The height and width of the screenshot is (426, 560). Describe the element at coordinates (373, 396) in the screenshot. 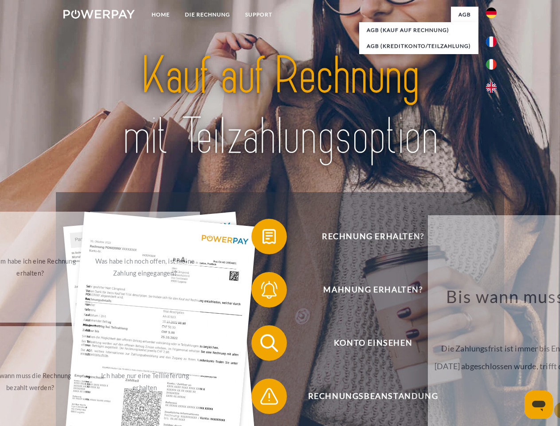

I see `span: Rechnungsbeanstandung` at that location.